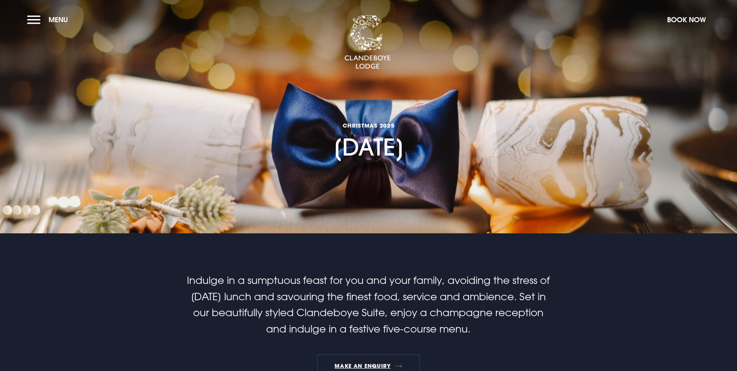  What do you see at coordinates (686, 19) in the screenshot?
I see `button: Book Now` at bounding box center [686, 19].